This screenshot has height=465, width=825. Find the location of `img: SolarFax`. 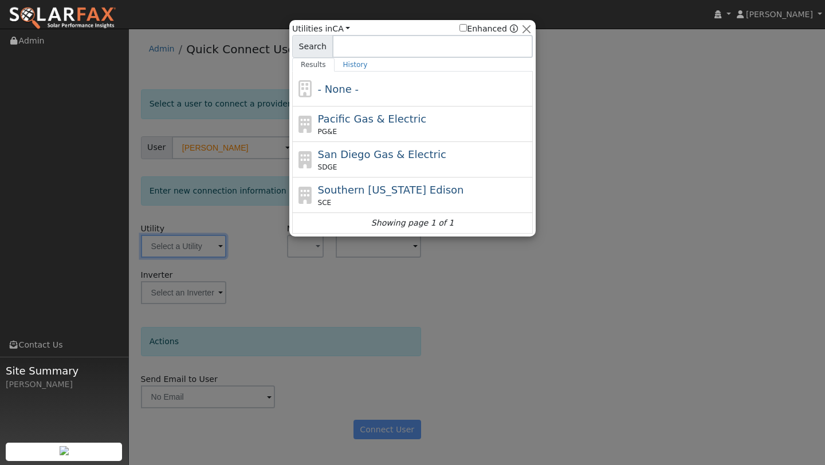

img: SolarFax is located at coordinates (62, 18).